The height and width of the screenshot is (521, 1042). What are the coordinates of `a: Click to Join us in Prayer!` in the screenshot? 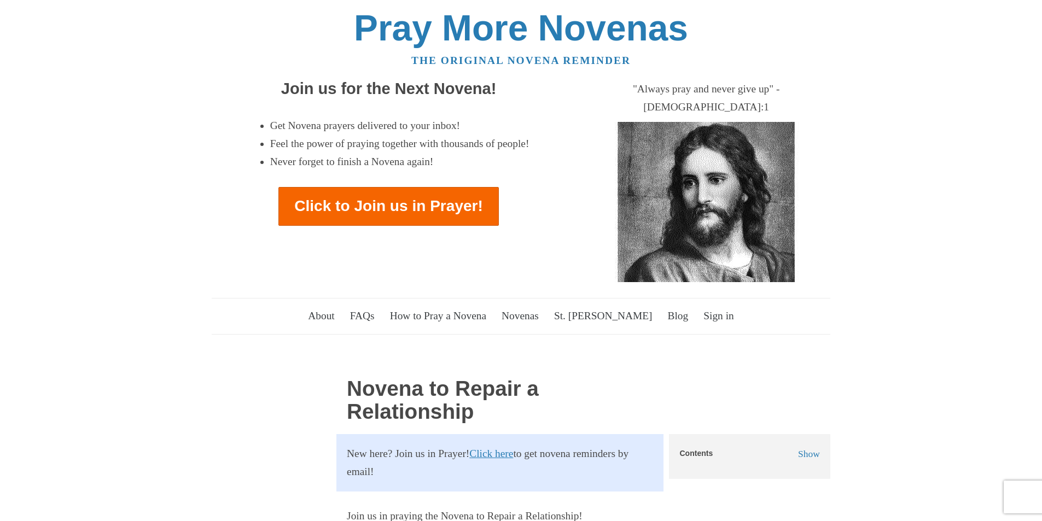 It's located at (388, 206).